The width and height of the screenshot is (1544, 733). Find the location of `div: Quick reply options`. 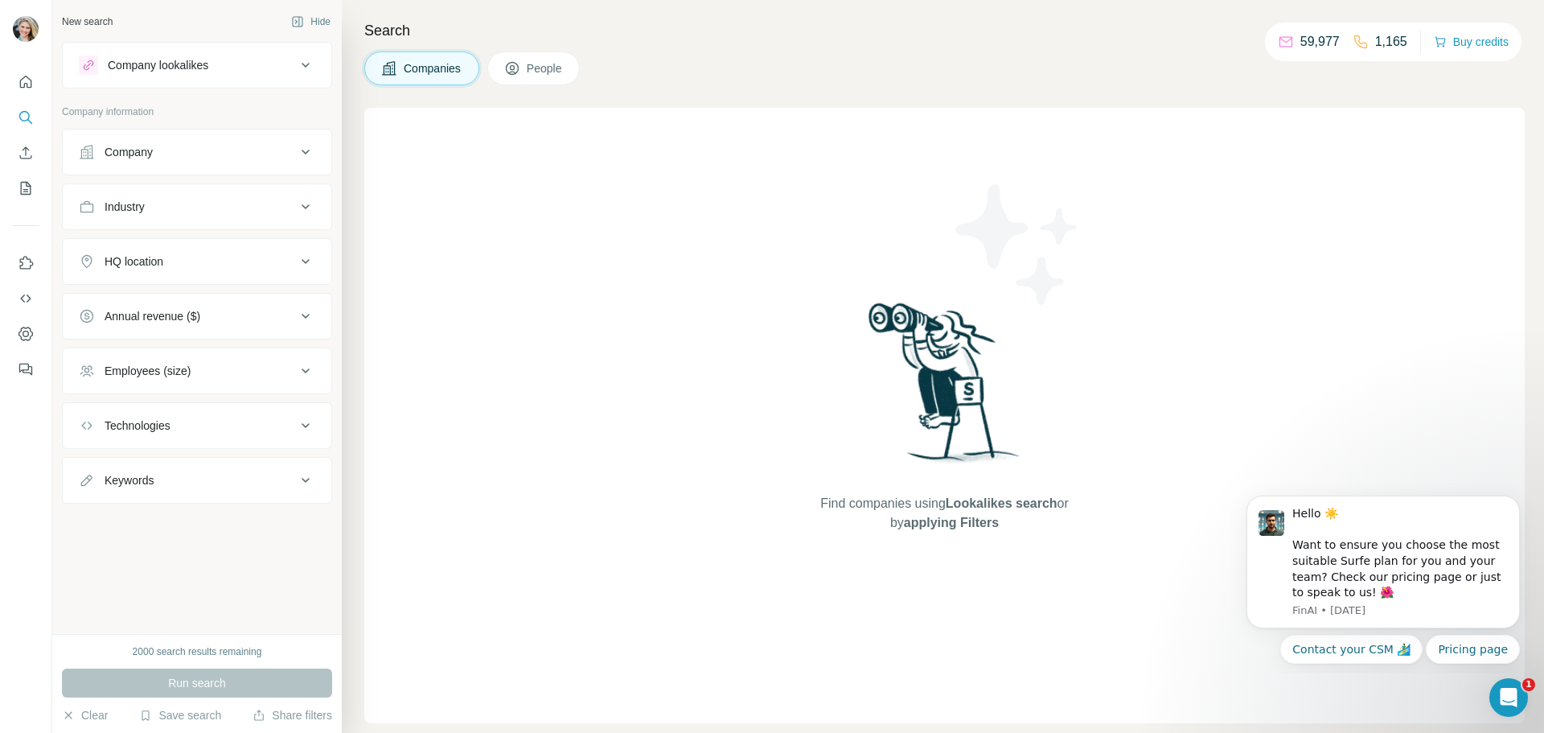

div: Quick reply options is located at coordinates (161, 168).